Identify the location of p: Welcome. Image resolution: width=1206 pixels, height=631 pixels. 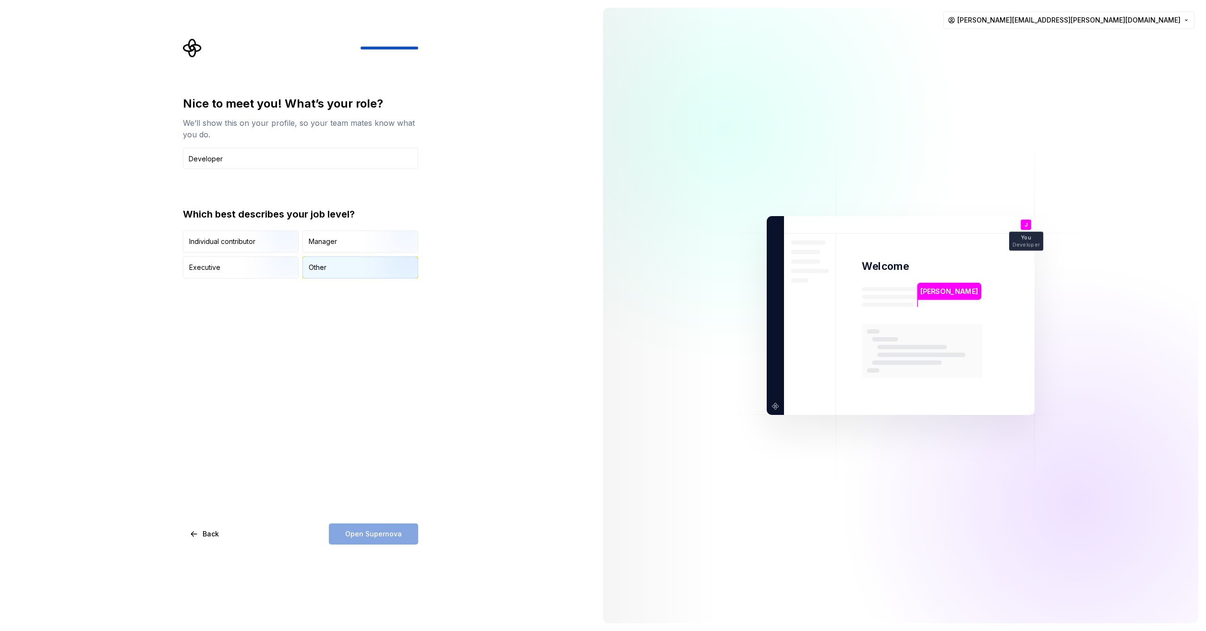
(886, 266).